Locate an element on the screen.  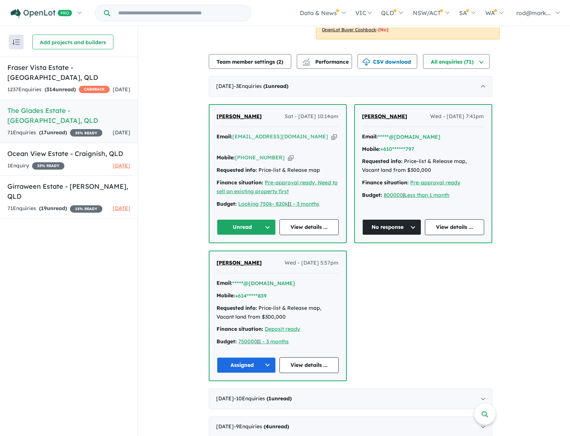
div: 1 Enquir y is located at coordinates (36, 166).